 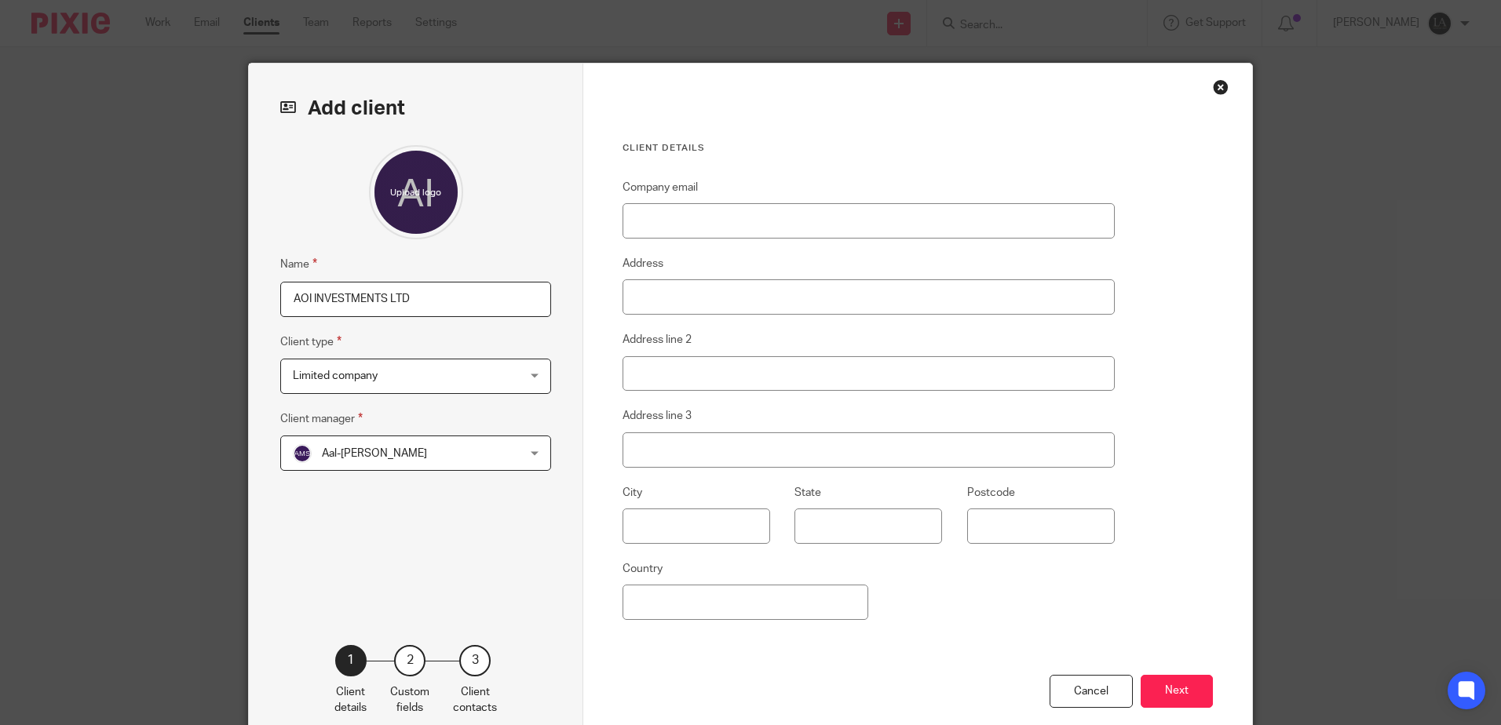 What do you see at coordinates (660, 188) in the screenshot?
I see `label: Company email` at bounding box center [660, 188].